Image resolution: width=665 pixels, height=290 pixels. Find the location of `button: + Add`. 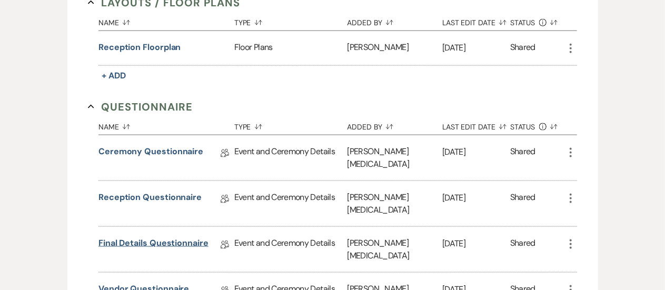

button: + Add is located at coordinates (114, 76).